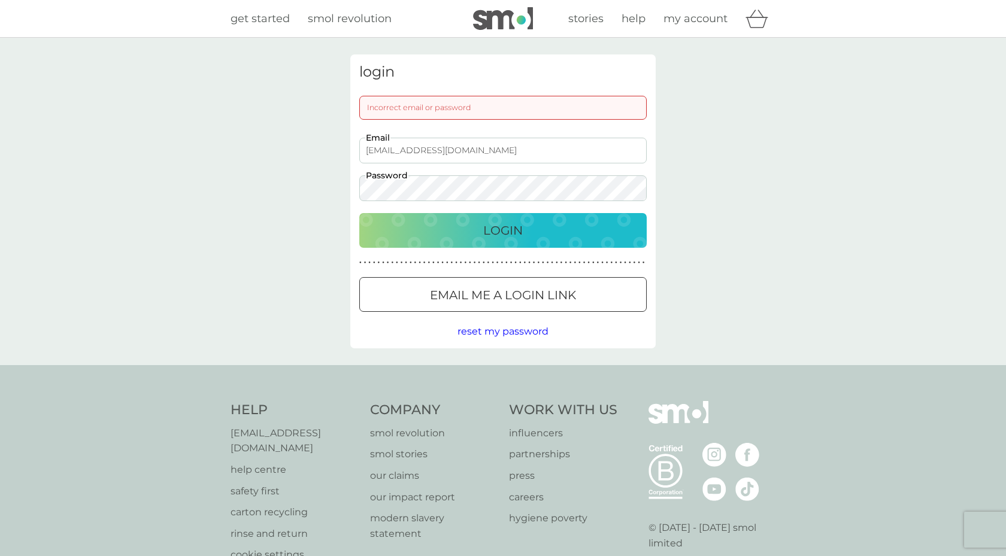 The width and height of the screenshot is (1006, 556). What do you see at coordinates (714, 455) in the screenshot?
I see `img: visit the smol Instagram page` at bounding box center [714, 455].